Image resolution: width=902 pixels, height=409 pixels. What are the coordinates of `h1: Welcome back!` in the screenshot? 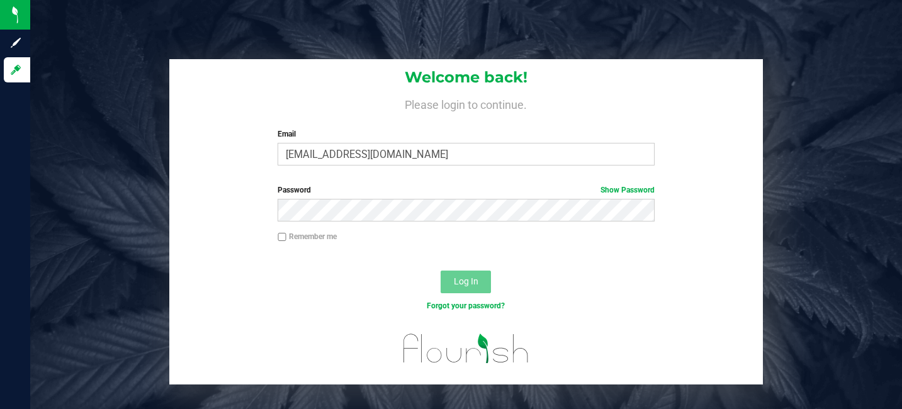 It's located at (466, 77).